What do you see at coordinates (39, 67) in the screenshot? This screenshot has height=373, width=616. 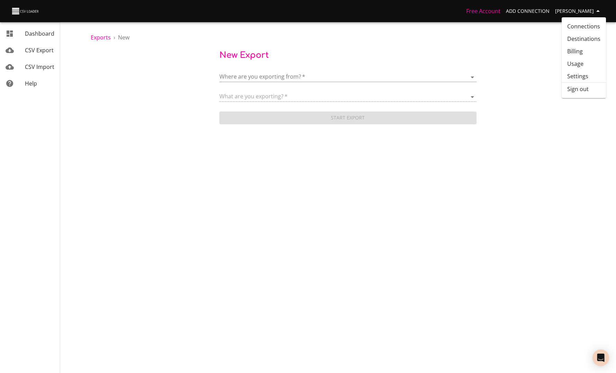 I see `span: CSV Import` at bounding box center [39, 67].